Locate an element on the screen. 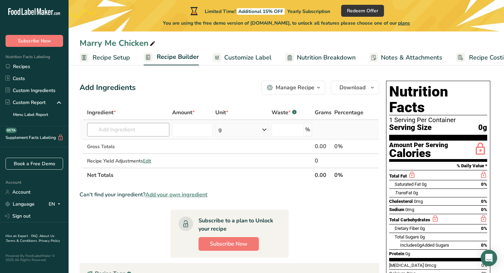 The image size is (504, 273). a: Hire an Expert . is located at coordinates (17, 236).